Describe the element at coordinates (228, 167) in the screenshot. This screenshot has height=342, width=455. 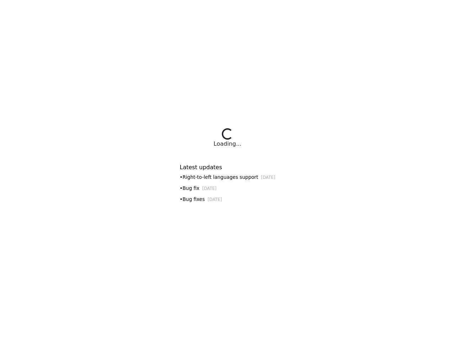
I see `h6: Latest updates` at that location.